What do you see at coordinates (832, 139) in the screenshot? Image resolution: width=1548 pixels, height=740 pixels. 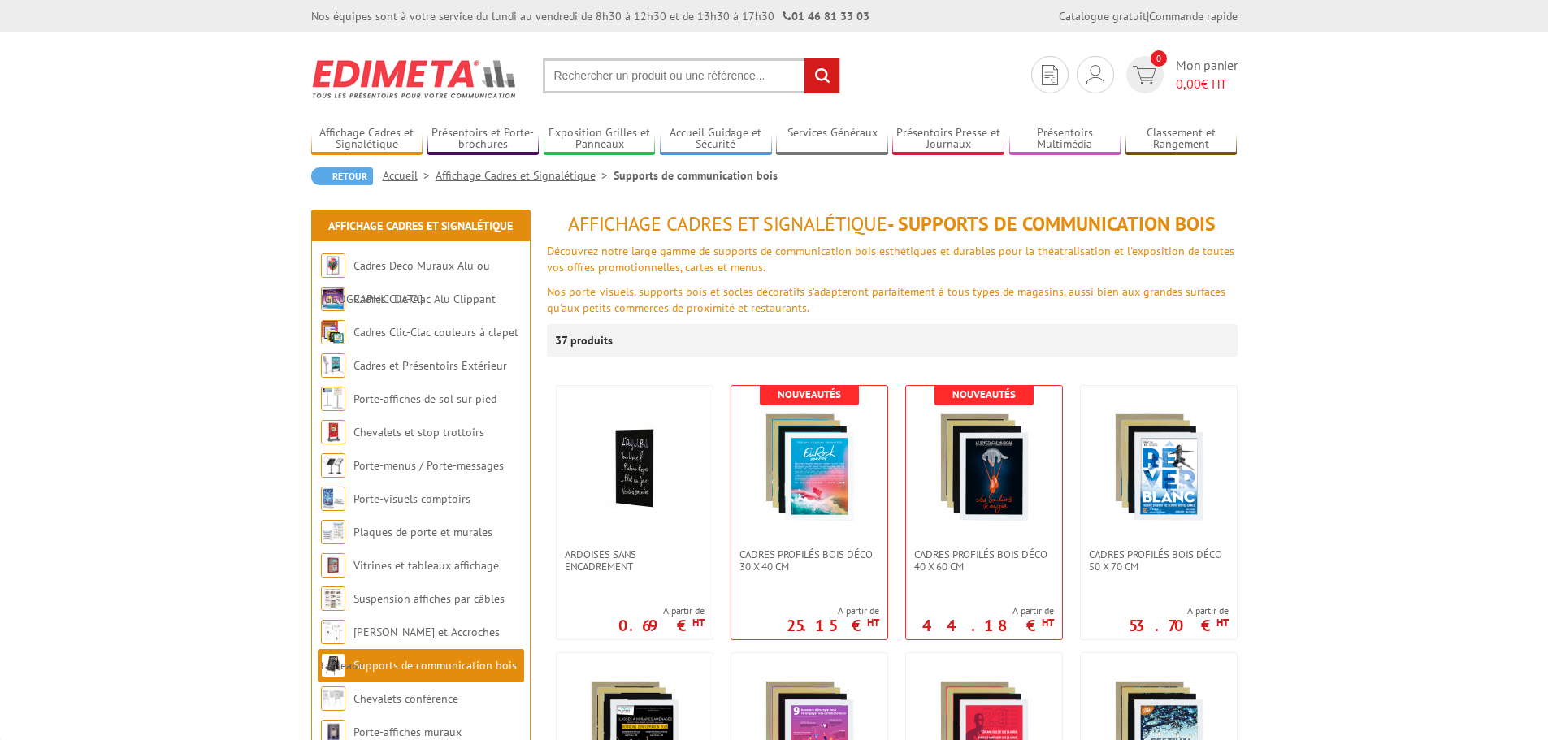 I see `a: Services Généraux` at bounding box center [832, 139].